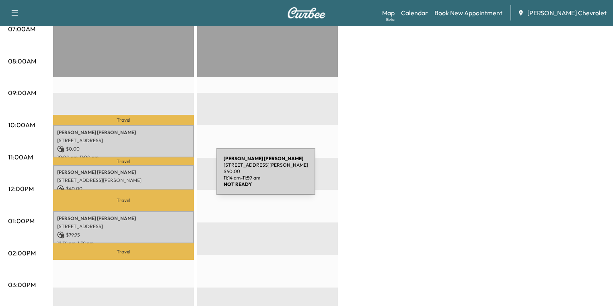  Describe the element at coordinates (21, 157) in the screenshot. I see `p: 11:00AM` at that location.